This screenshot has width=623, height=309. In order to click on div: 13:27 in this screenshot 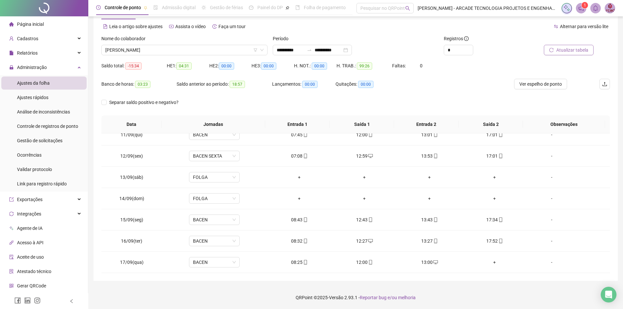, I will do `click(429, 241)`.